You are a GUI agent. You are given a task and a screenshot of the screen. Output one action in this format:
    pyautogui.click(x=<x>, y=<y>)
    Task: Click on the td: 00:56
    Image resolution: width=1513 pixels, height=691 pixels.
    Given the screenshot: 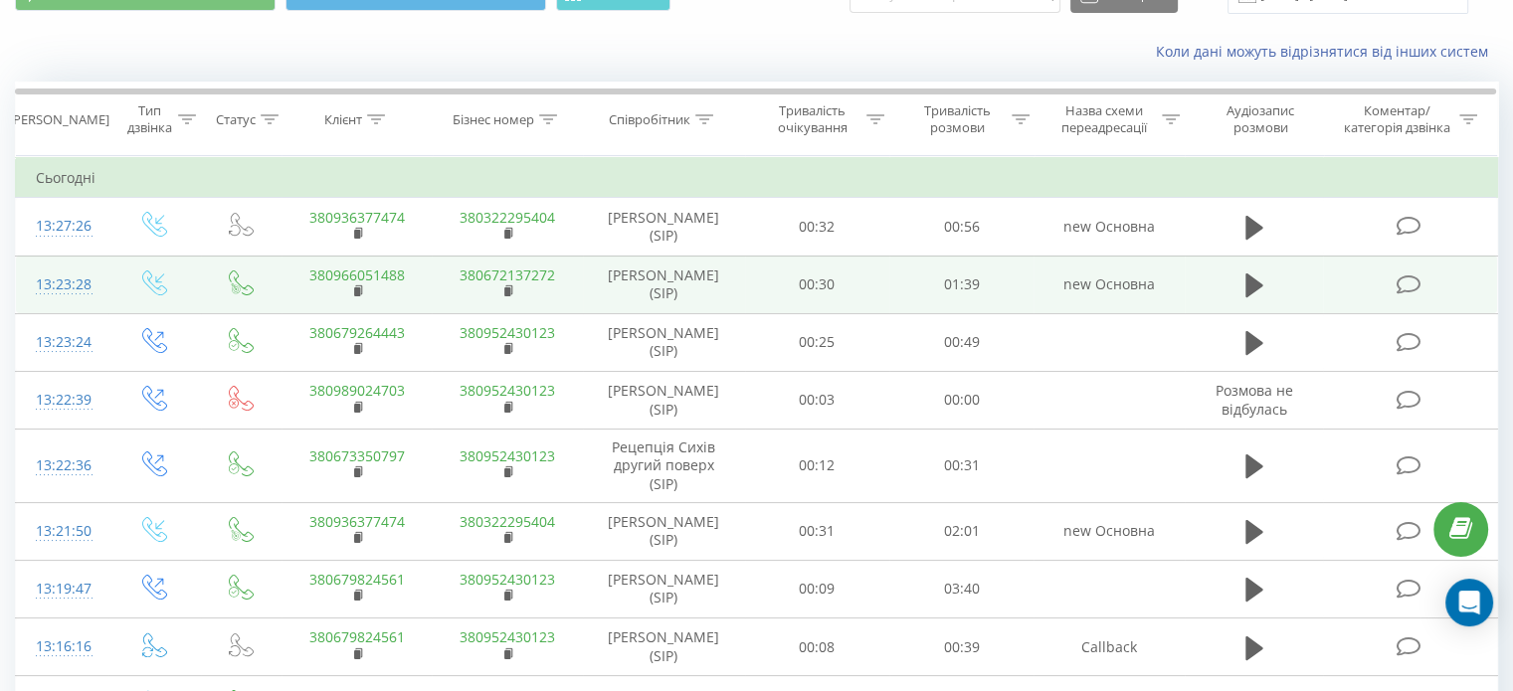 What is the action you would take?
    pyautogui.click(x=961, y=227)
    